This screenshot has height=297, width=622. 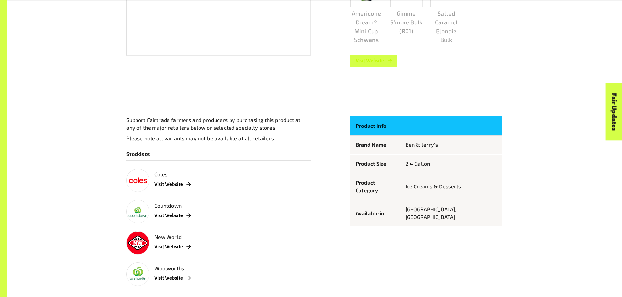 I want to click on p: New World, so click(x=168, y=237).